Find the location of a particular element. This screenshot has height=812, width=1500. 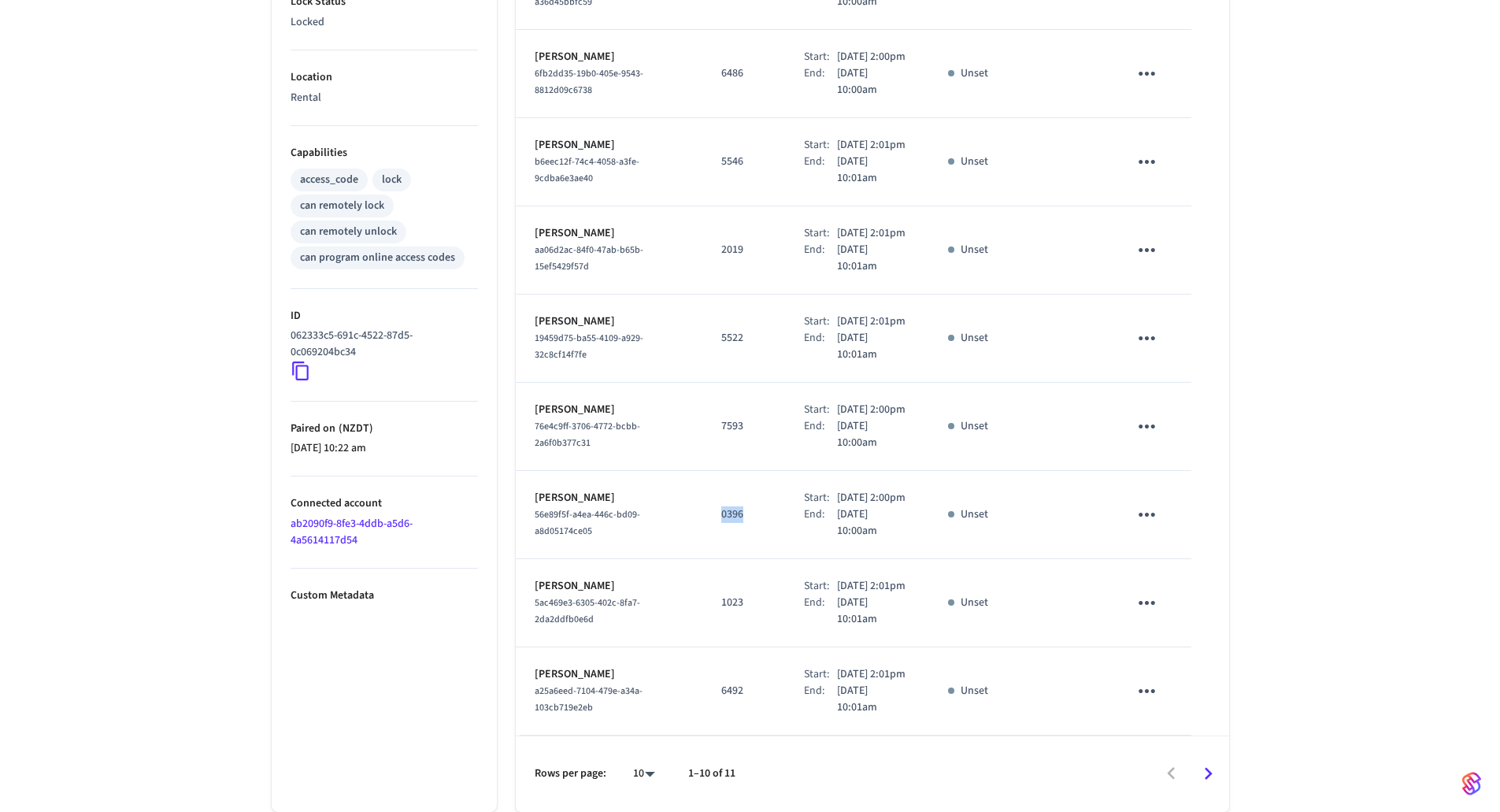

div: 10 is located at coordinates (644, 774).